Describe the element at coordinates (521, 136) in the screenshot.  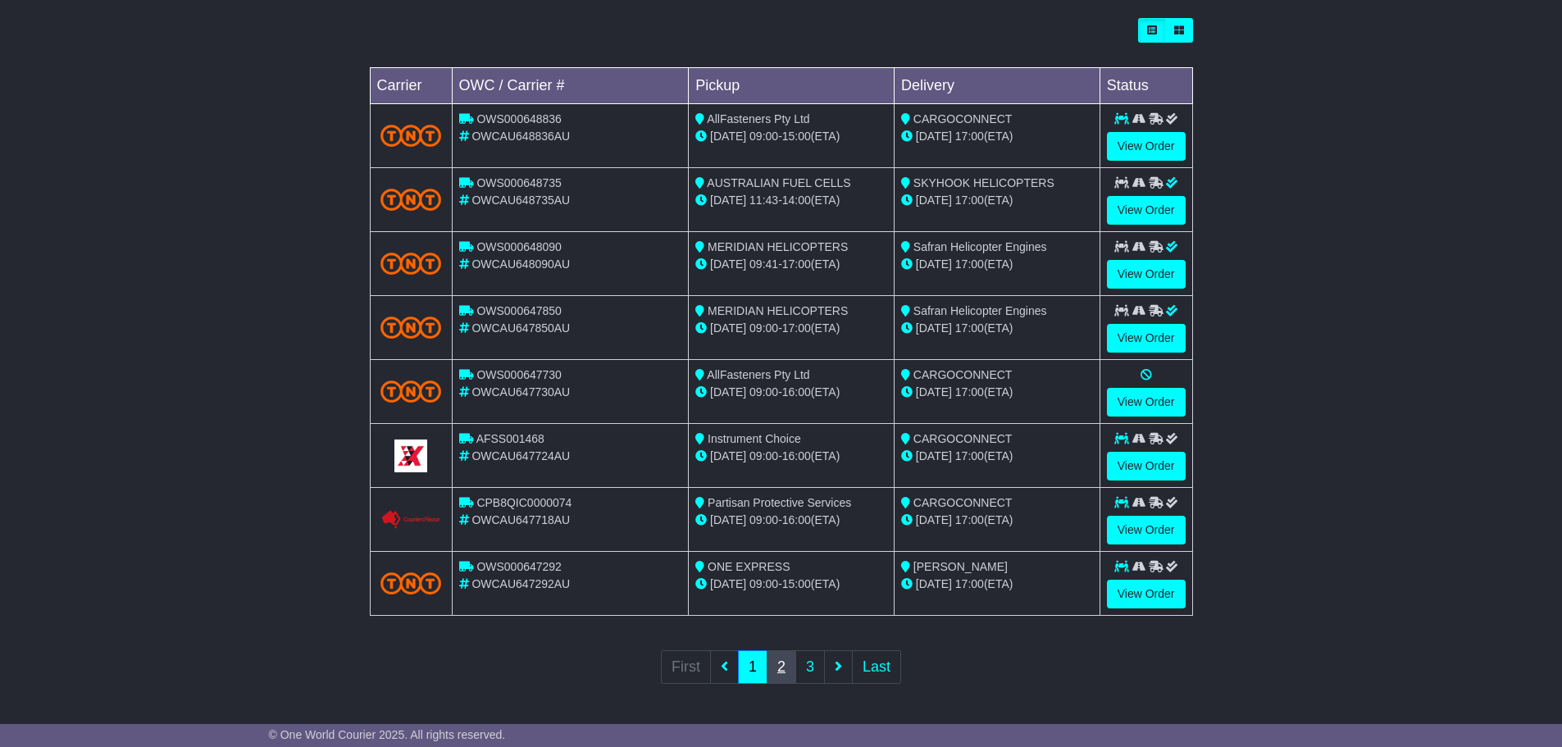
I see `span: OWCAU648836AU` at that location.